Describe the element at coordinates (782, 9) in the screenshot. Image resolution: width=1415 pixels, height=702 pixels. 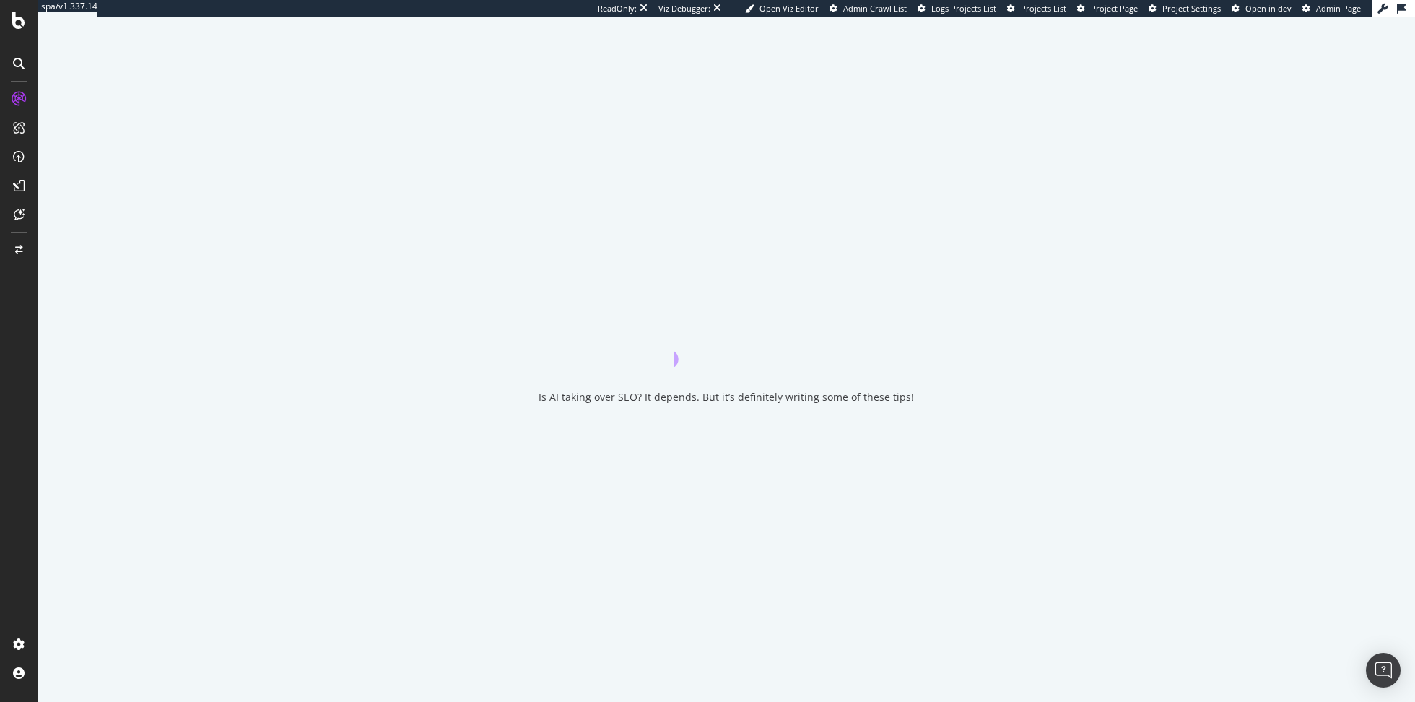
I see `a: Open Viz Editor` at that location.